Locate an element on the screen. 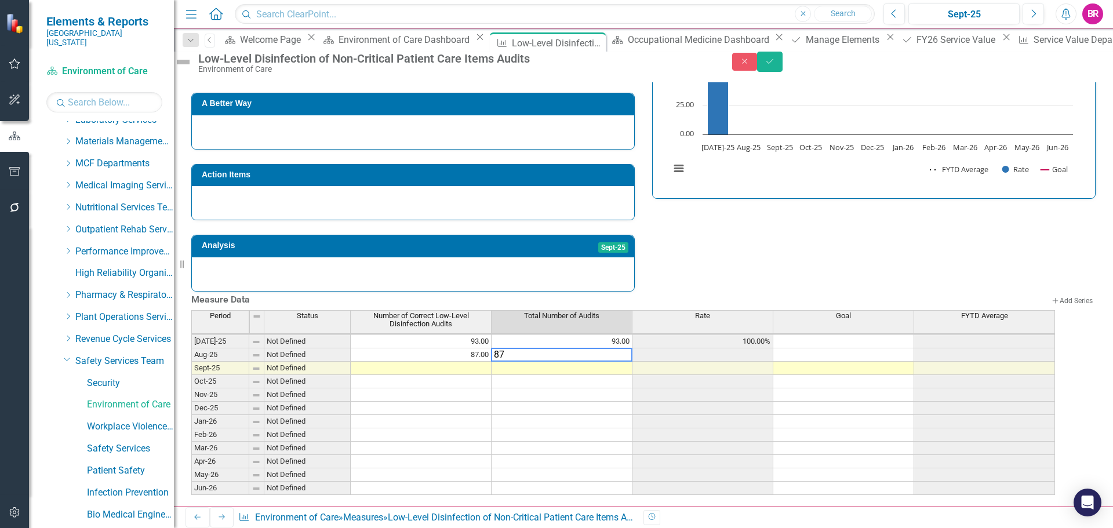  td: Oct-25 is located at coordinates (220, 381).